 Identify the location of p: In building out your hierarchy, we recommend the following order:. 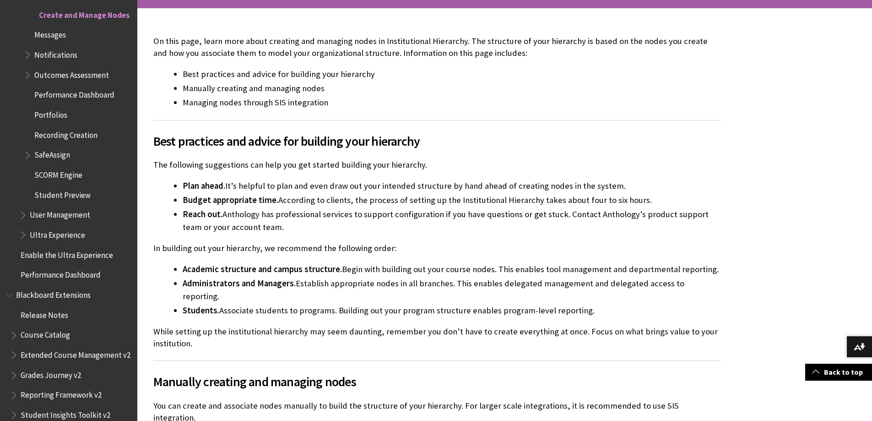
(437, 248).